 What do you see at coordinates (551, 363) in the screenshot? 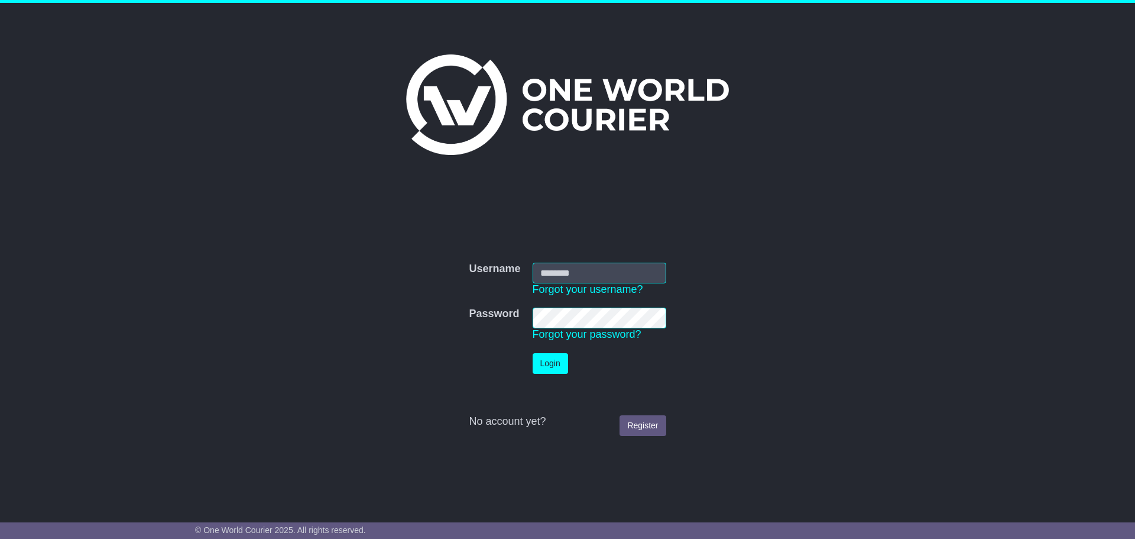
I see `button: Login` at bounding box center [551, 363].